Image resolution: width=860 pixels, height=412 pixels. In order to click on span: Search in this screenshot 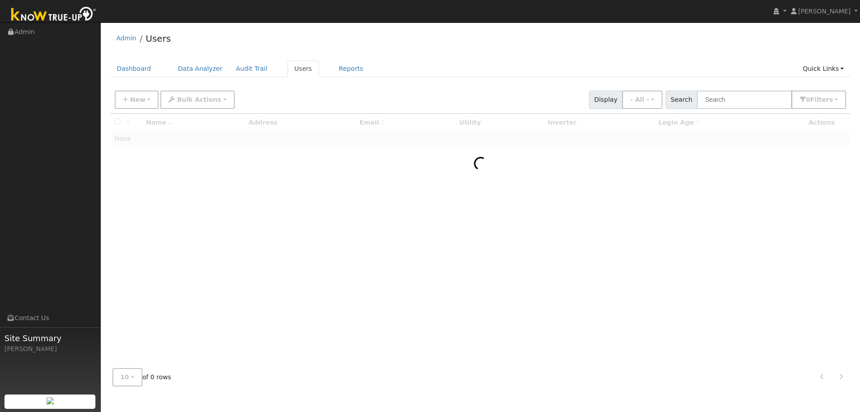, I will do `click(681, 99)`.